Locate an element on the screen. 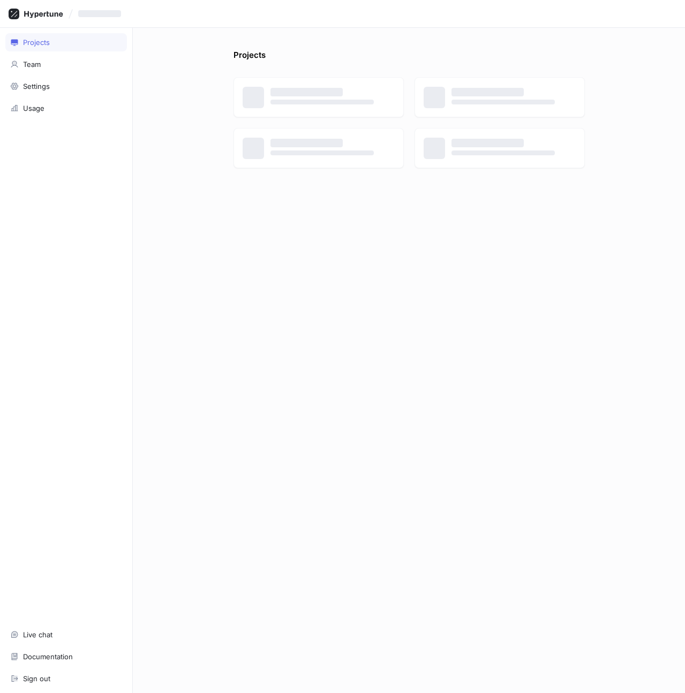 The width and height of the screenshot is (685, 693). div: Settings is located at coordinates (36, 86).